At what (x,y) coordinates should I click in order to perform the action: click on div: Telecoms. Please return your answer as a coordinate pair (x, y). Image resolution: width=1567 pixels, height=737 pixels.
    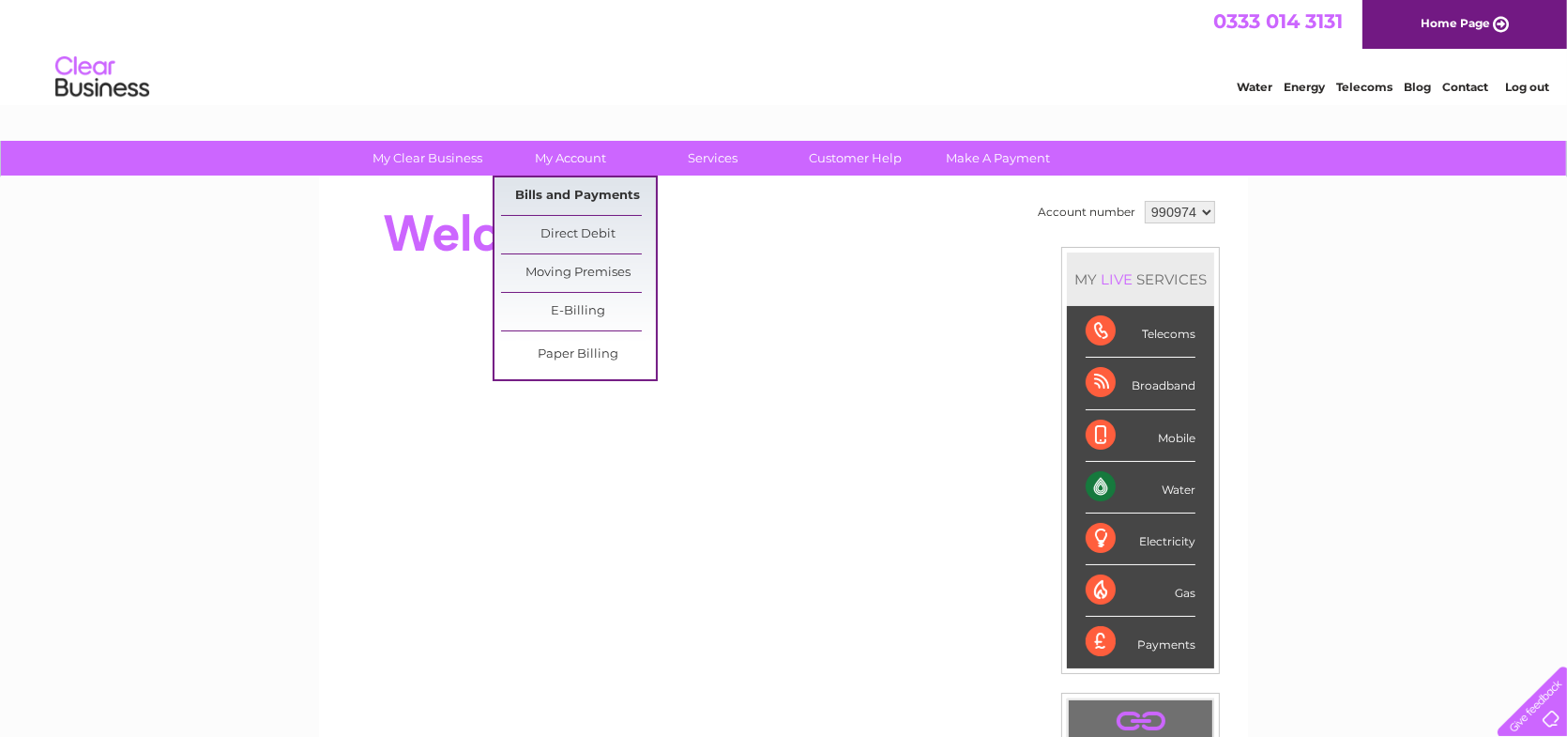
    Looking at the image, I should click on (1140, 331).